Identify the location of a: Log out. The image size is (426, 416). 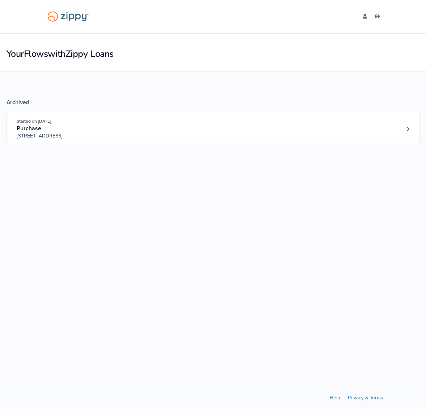
(379, 17).